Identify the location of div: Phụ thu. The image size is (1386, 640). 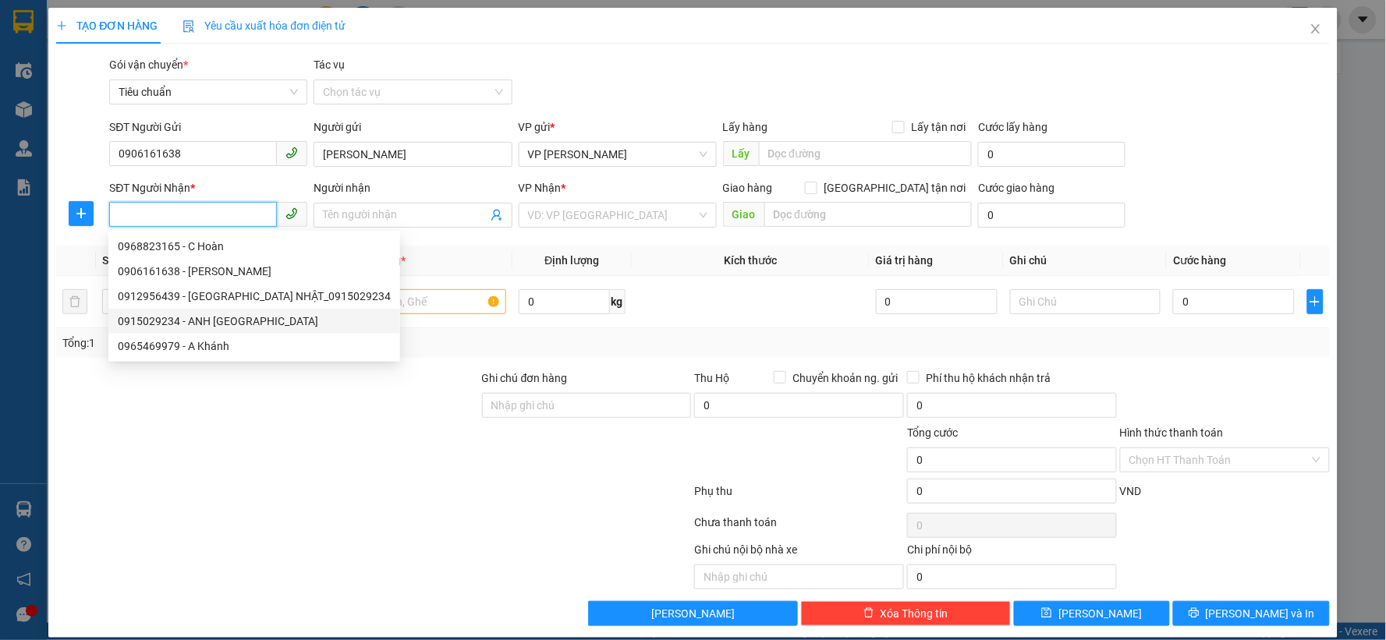
(799, 496).